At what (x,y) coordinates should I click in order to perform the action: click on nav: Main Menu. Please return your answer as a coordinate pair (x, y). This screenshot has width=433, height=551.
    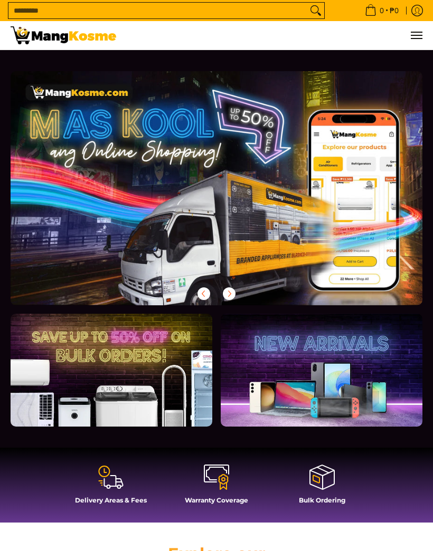
    Looking at the image, I should click on (274, 35).